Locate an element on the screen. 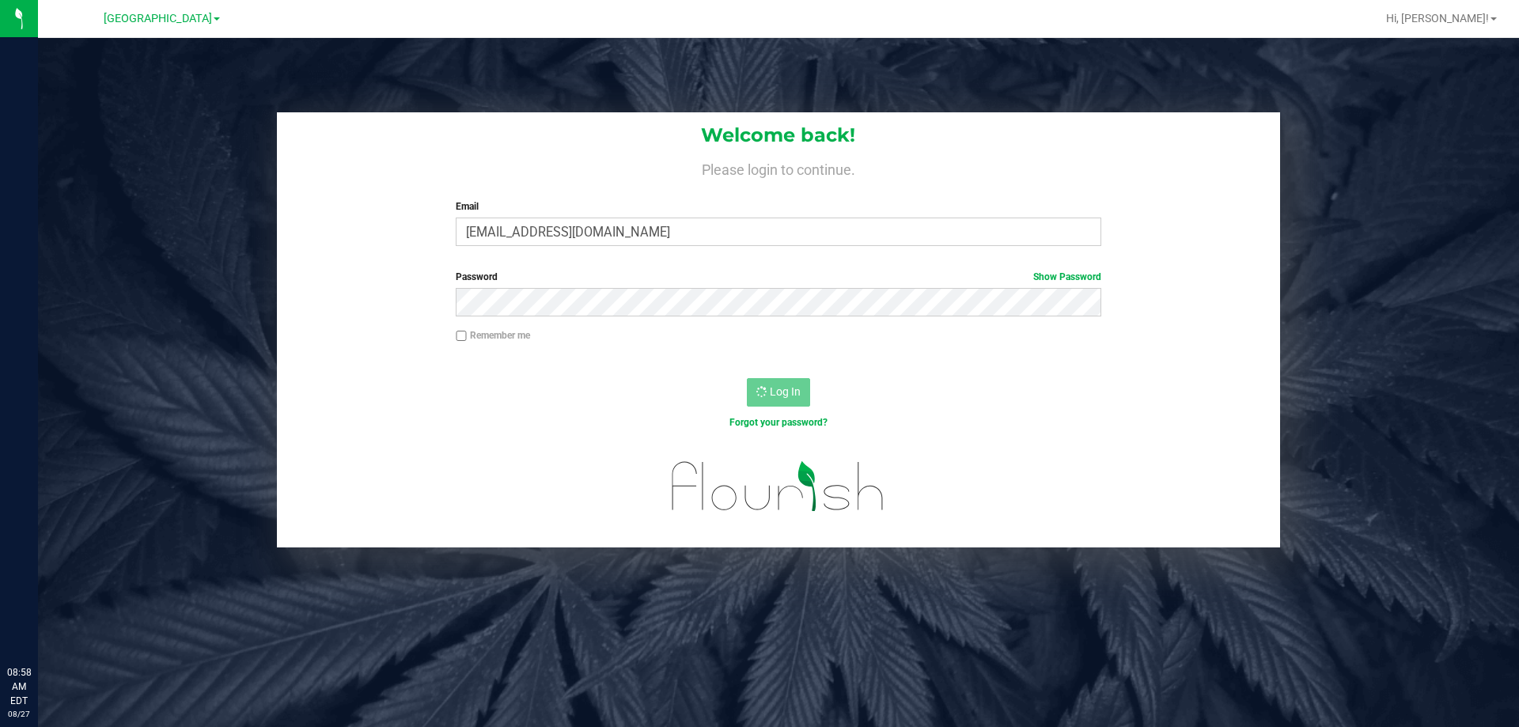  a: Forgot your password? is located at coordinates (778, 422).